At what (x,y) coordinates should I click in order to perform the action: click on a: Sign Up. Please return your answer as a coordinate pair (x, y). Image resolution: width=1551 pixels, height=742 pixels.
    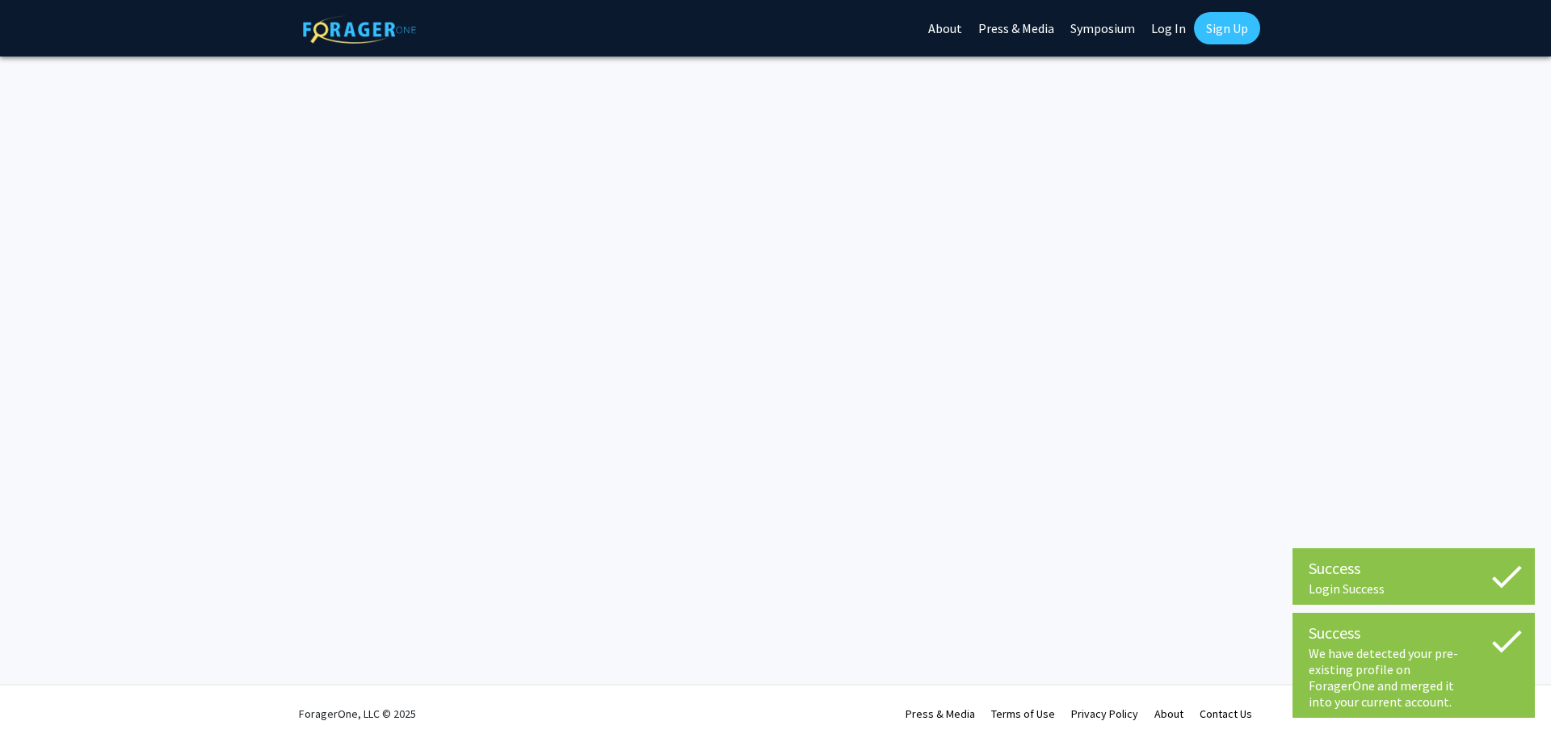
    Looking at the image, I should click on (1227, 28).